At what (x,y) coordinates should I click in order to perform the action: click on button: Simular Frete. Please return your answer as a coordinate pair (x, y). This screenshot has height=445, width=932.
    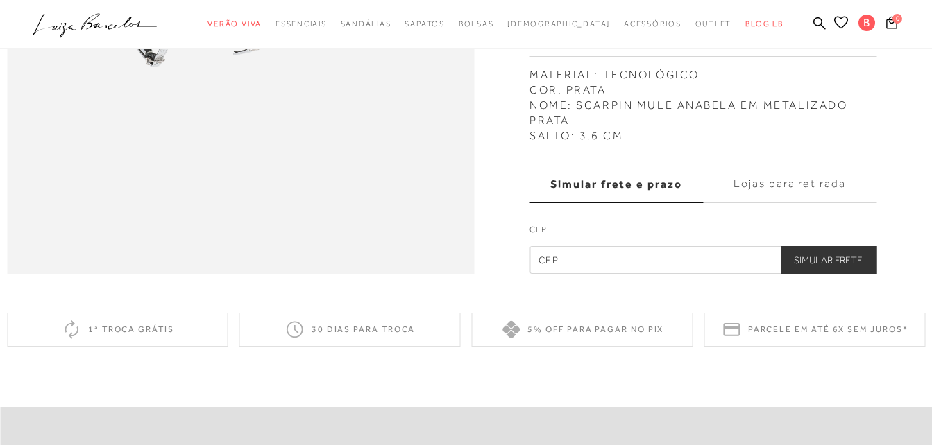
    Looking at the image, I should click on (828, 260).